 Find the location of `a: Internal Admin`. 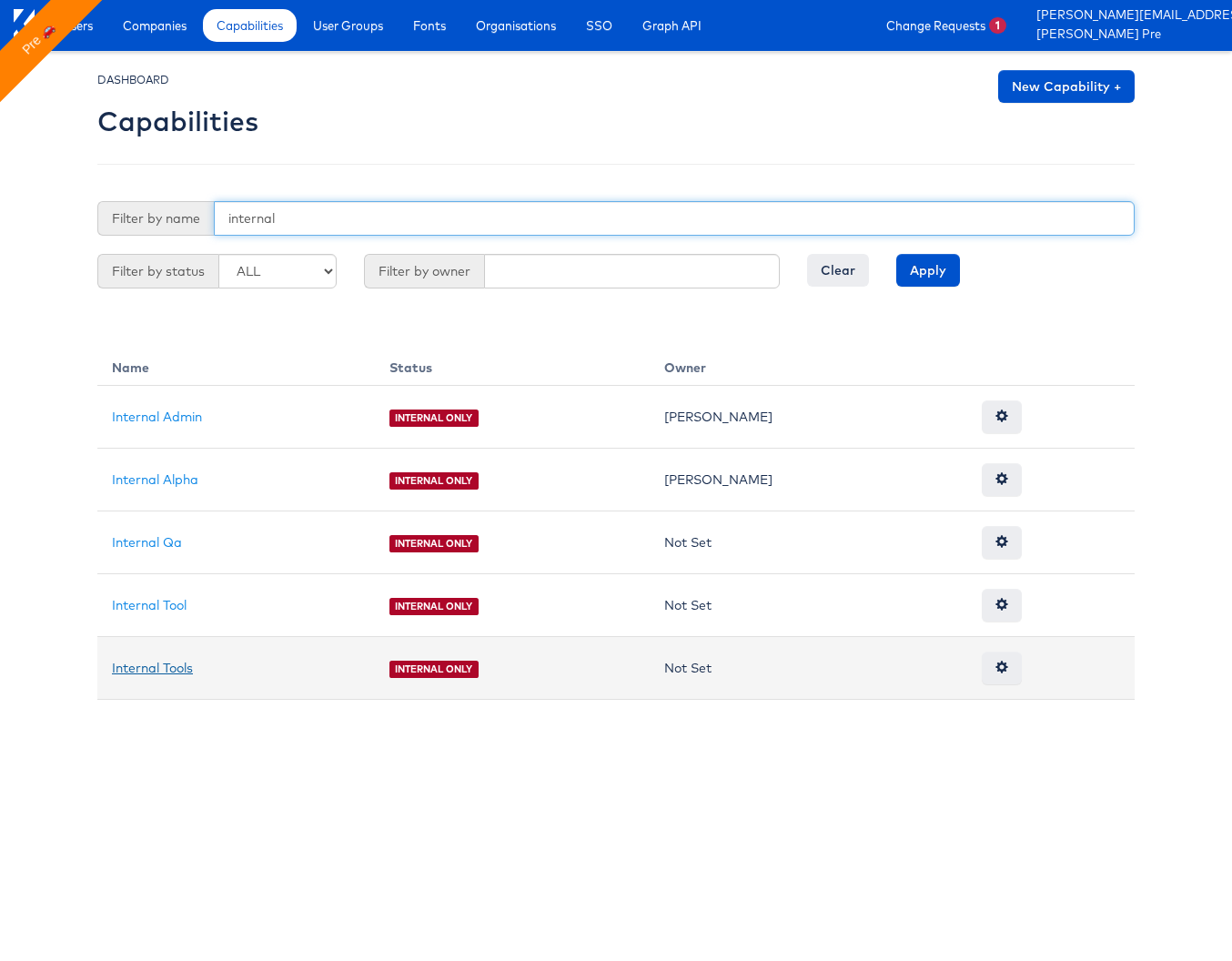

a: Internal Admin is located at coordinates (157, 417).